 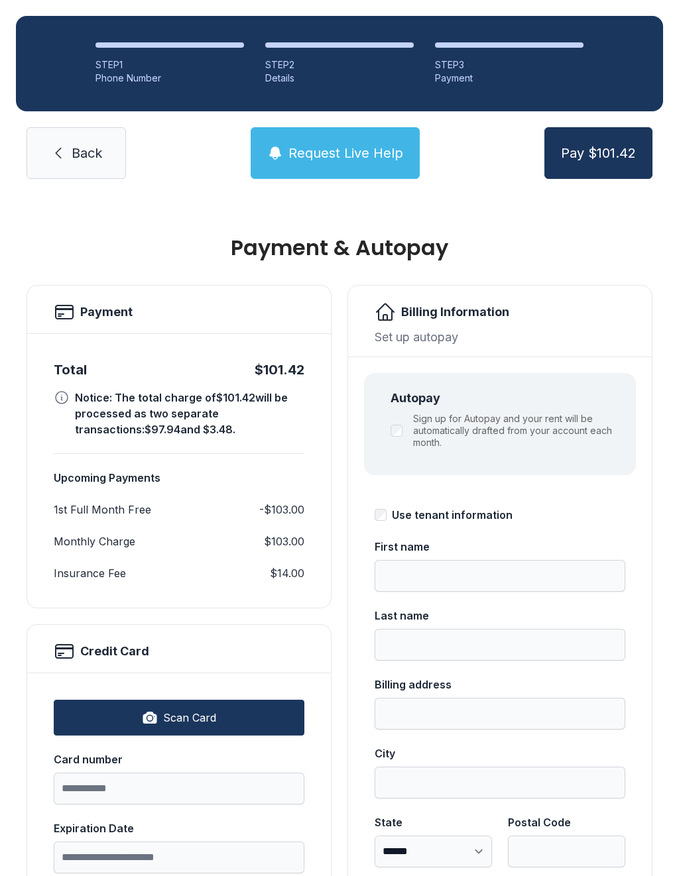 What do you see at coordinates (500, 754) in the screenshot?
I see `div: City` at bounding box center [500, 754].